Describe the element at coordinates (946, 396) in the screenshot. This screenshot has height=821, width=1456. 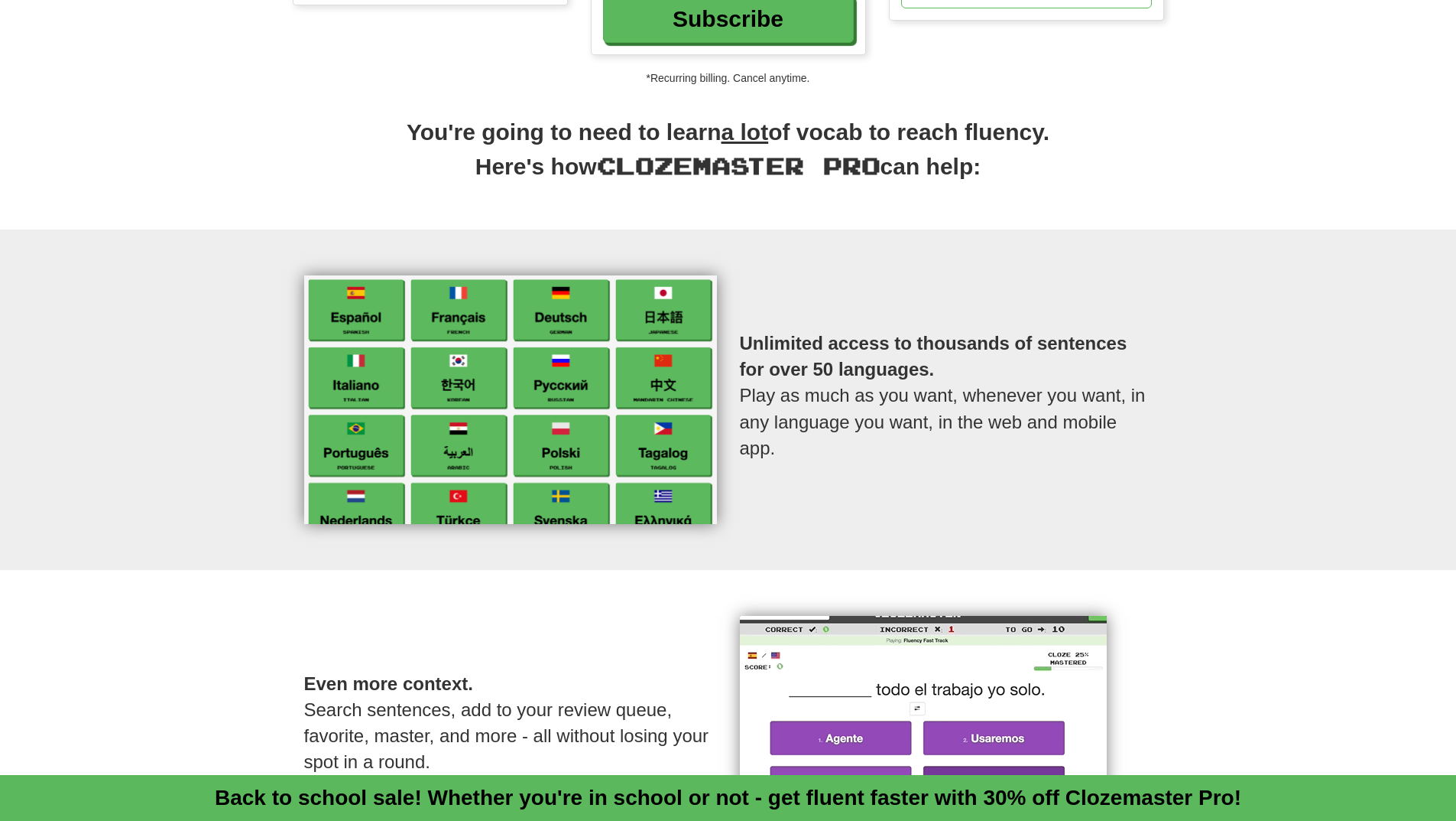
I see `p: Play as much as you want, whenever you want, in any language you want, in the web and mobile app.` at that location.